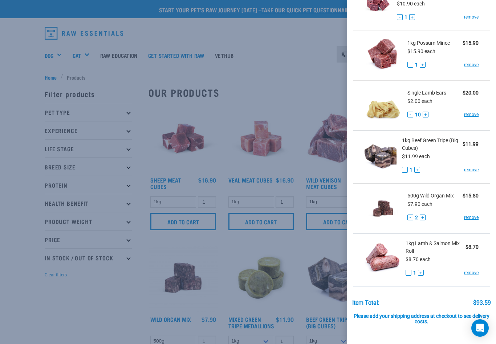 The image size is (496, 344). I want to click on span: 2, so click(417, 217).